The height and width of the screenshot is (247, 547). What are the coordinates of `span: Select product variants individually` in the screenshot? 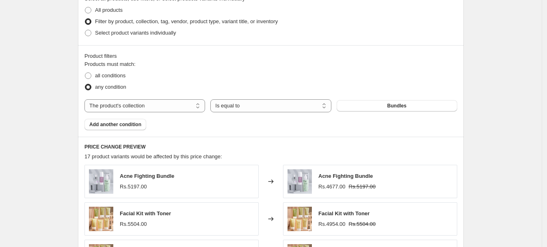 It's located at (135, 33).